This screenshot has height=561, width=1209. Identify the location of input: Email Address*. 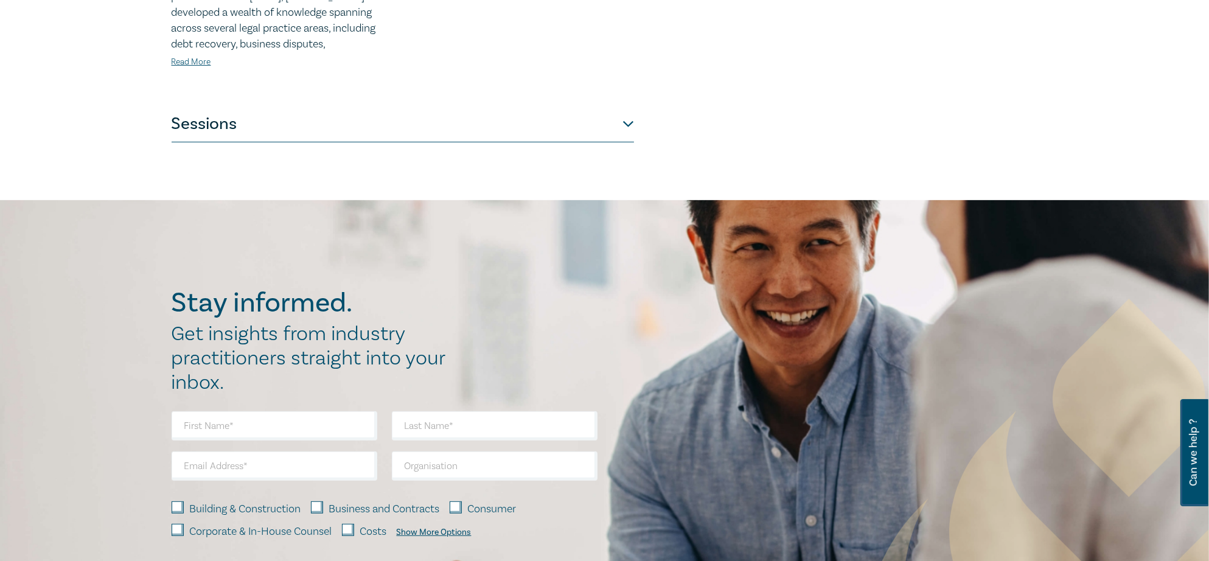
(274, 466).